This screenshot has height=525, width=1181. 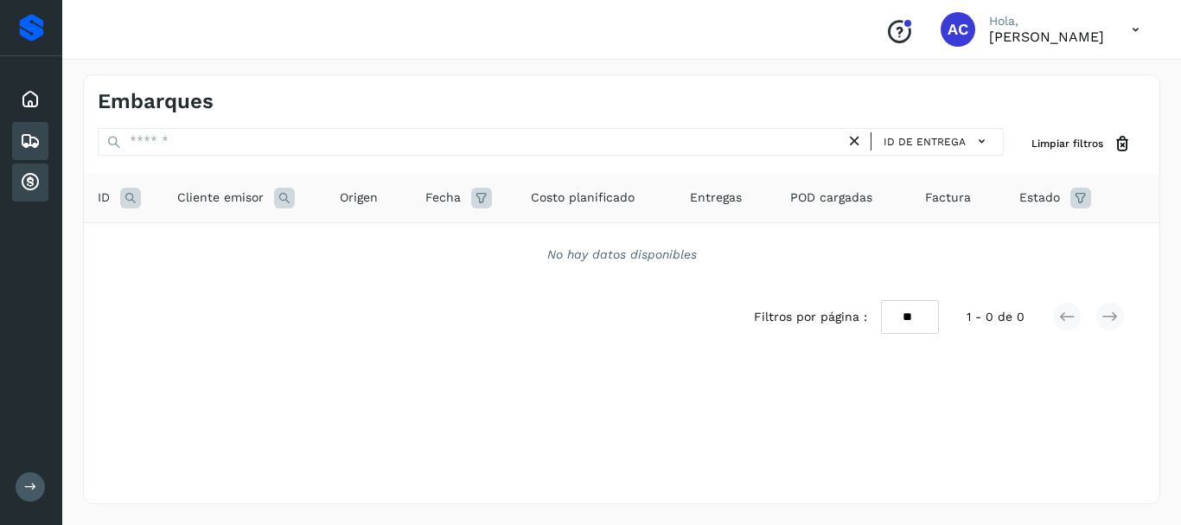 I want to click on span: Fecha, so click(x=443, y=197).